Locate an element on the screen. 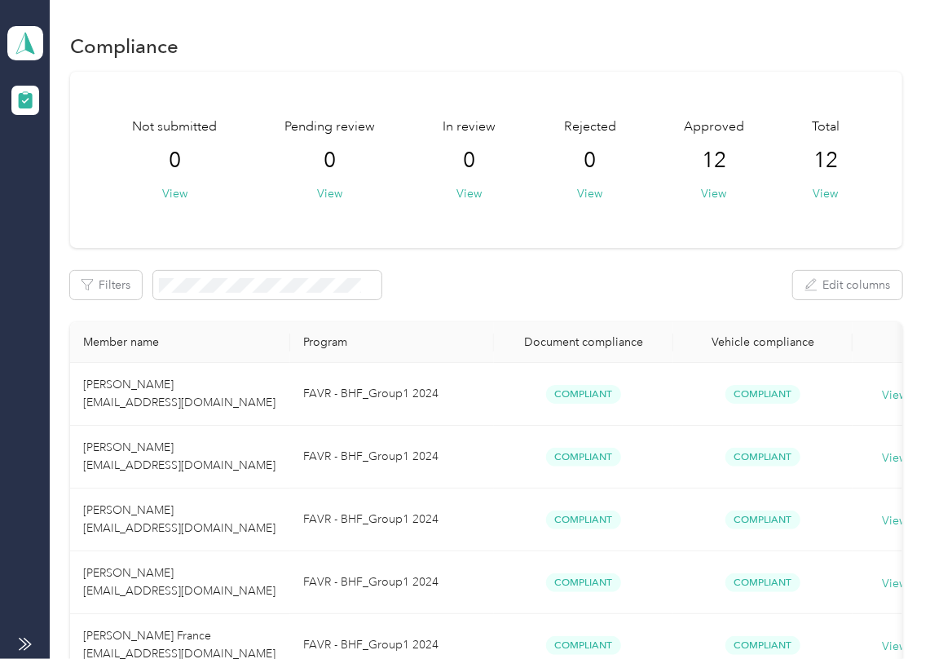  span: Not submitted is located at coordinates (175, 127).